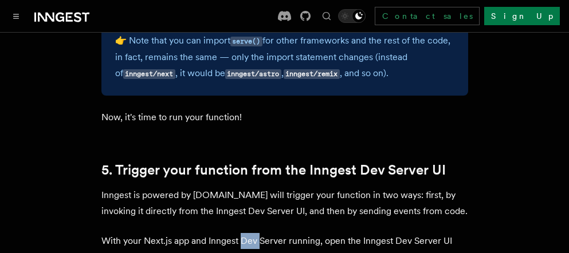  Describe the element at coordinates (522, 16) in the screenshot. I see `a: Sign Up` at that location.